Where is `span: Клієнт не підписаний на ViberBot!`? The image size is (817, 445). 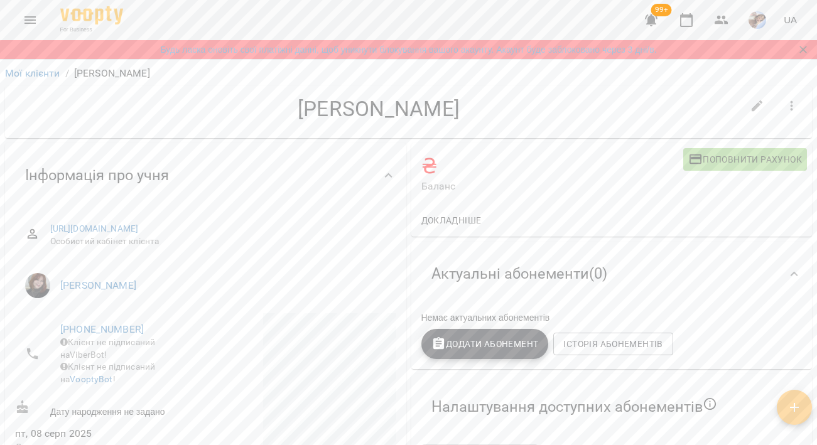 span: Клієнт не підписаний на ViberBot! is located at coordinates (107, 349).